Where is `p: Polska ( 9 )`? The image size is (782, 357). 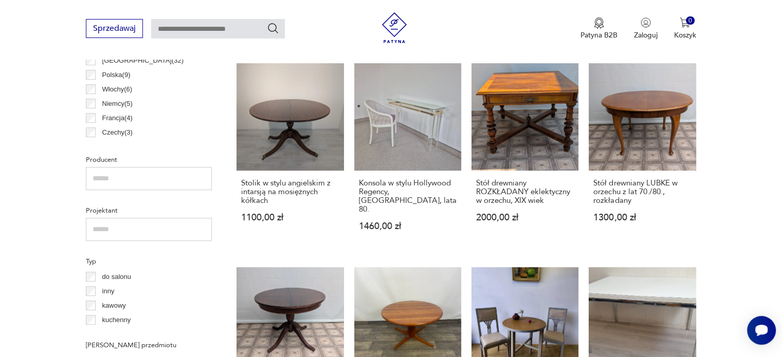 p: Polska ( 9 ) is located at coordinates (116, 75).